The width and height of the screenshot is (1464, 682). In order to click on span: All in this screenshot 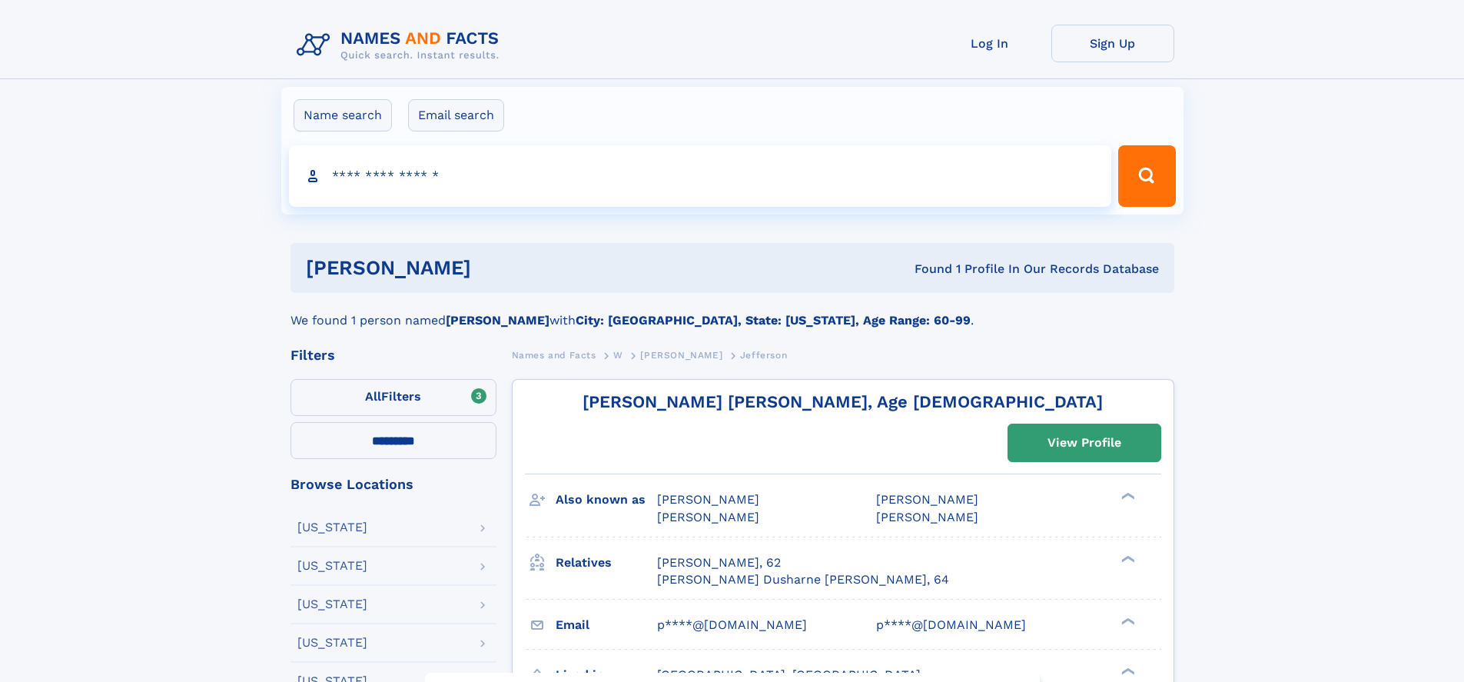, I will do `click(373, 396)`.